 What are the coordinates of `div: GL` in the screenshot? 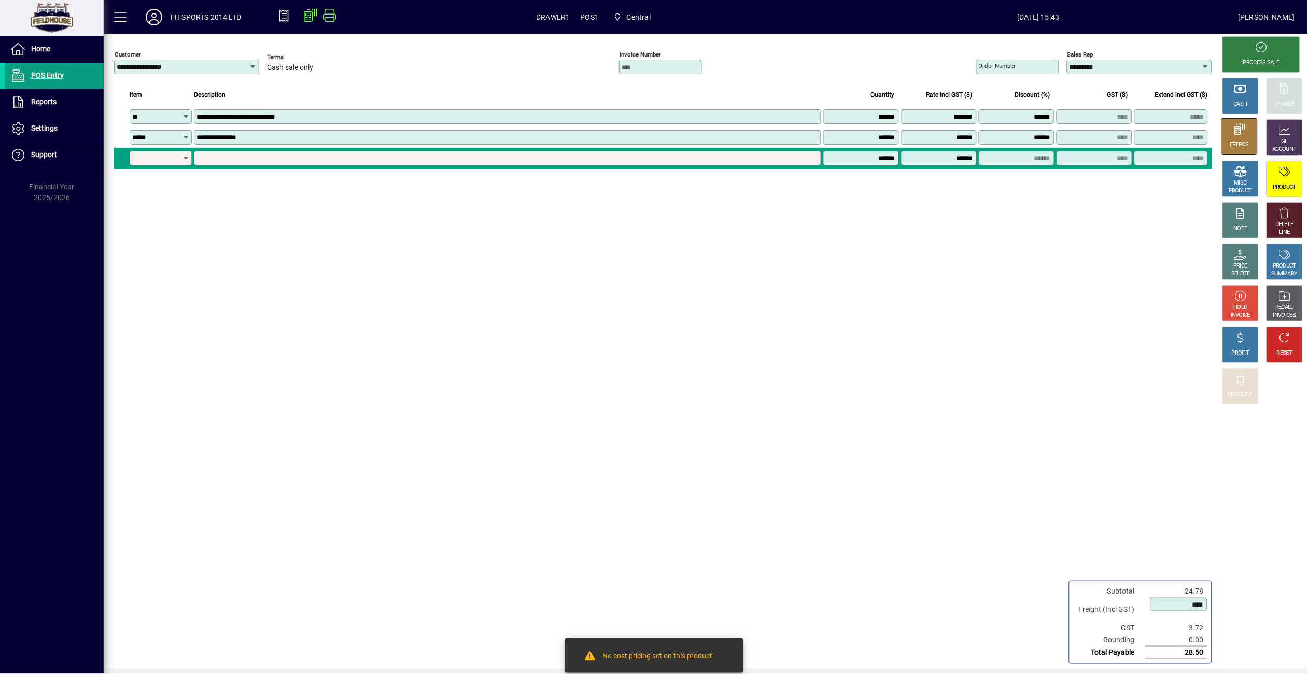 It's located at (1285, 142).